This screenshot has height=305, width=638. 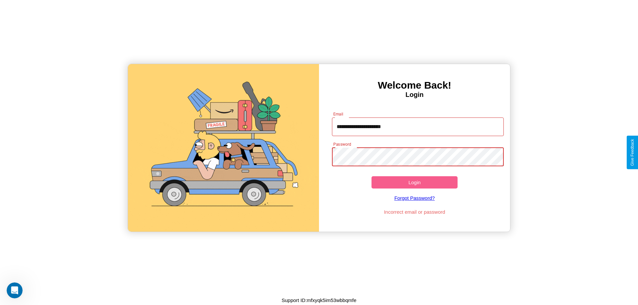 What do you see at coordinates (338, 114) in the screenshot?
I see `label: Email` at bounding box center [338, 114].